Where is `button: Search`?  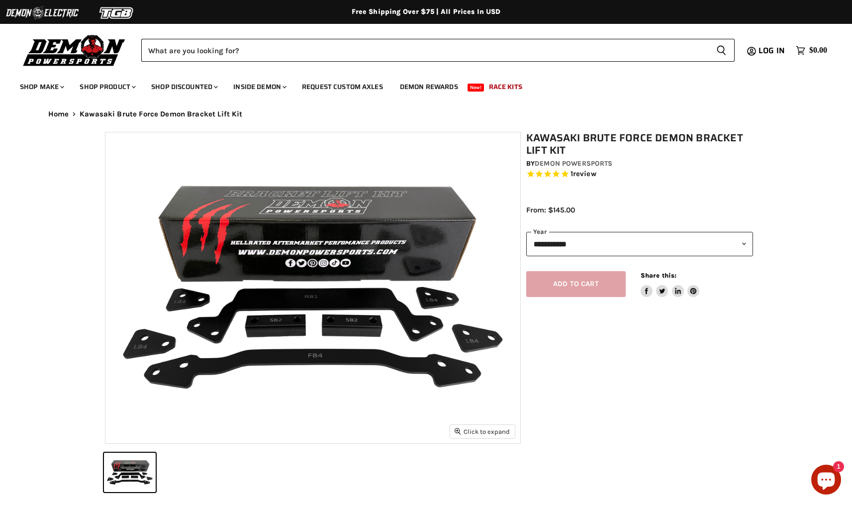
button: Search is located at coordinates (721, 50).